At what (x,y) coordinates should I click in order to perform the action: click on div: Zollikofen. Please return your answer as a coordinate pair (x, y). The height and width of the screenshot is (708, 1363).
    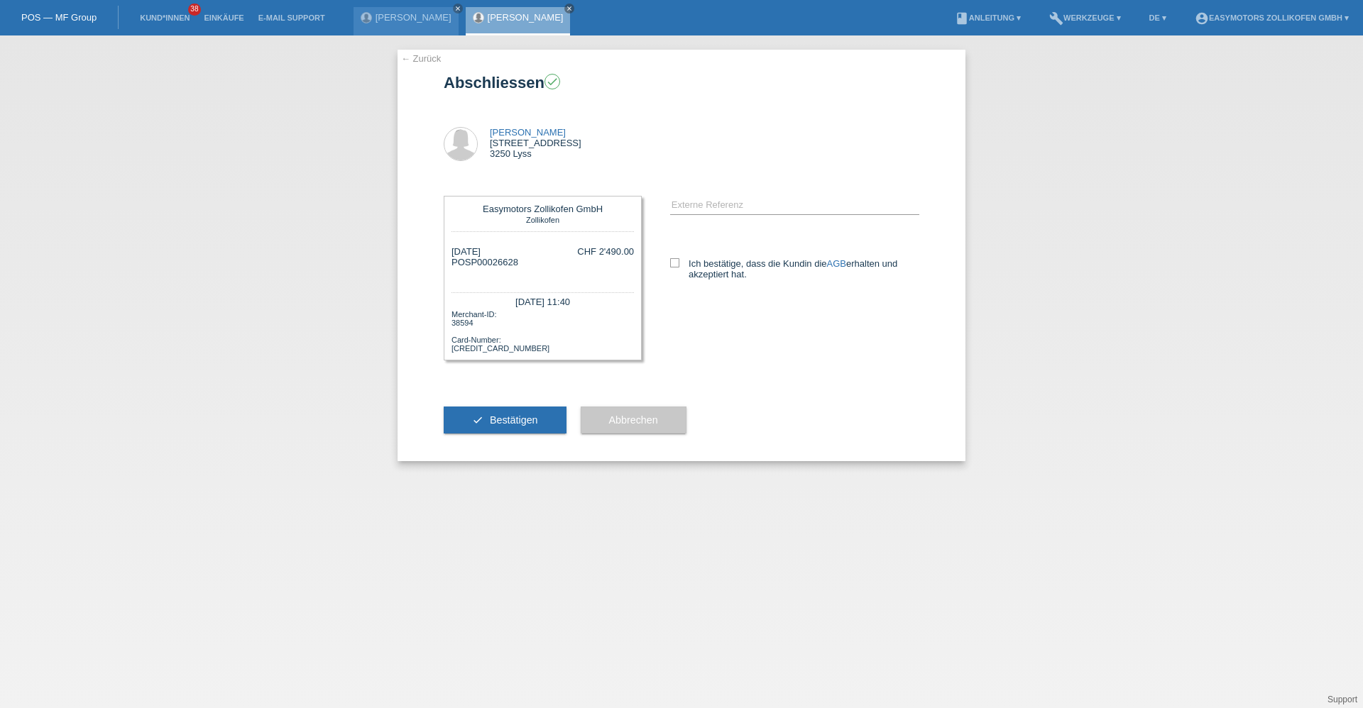
    Looking at the image, I should click on (542, 219).